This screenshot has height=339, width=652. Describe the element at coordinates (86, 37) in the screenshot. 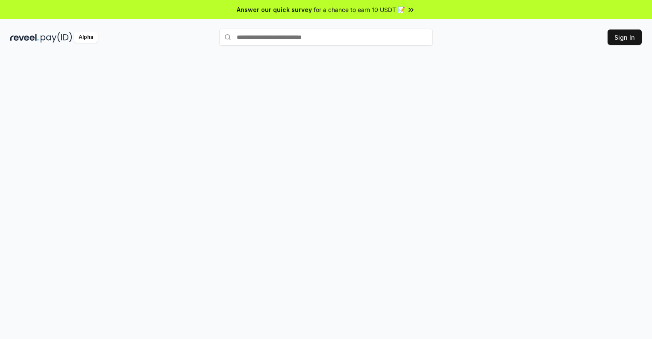

I see `div: Alpha` at that location.